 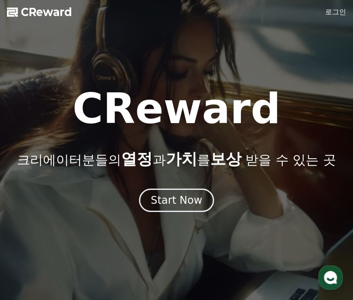 What do you see at coordinates (335, 12) in the screenshot?
I see `a: 로그인` at bounding box center [335, 12].